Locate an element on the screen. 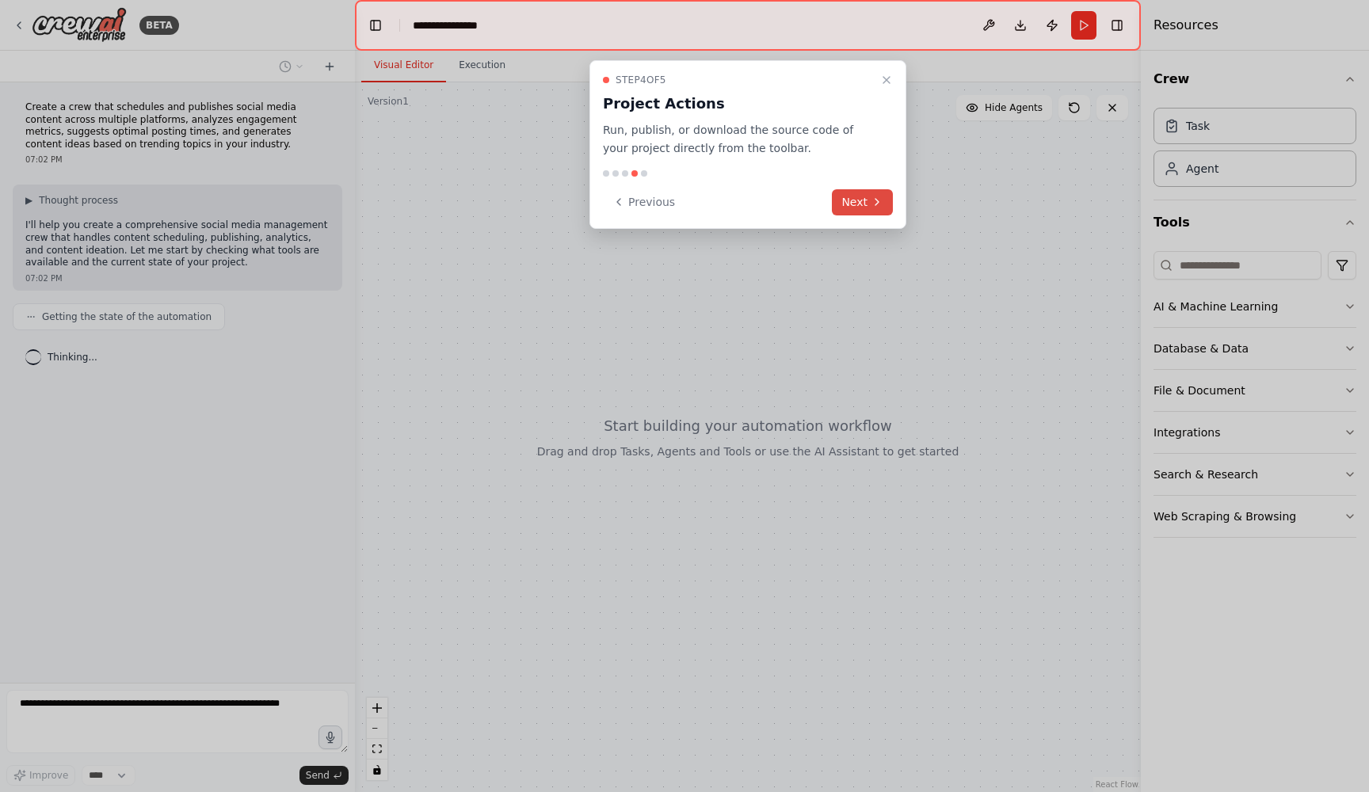 This screenshot has height=792, width=1369. button: Next is located at coordinates (862, 202).